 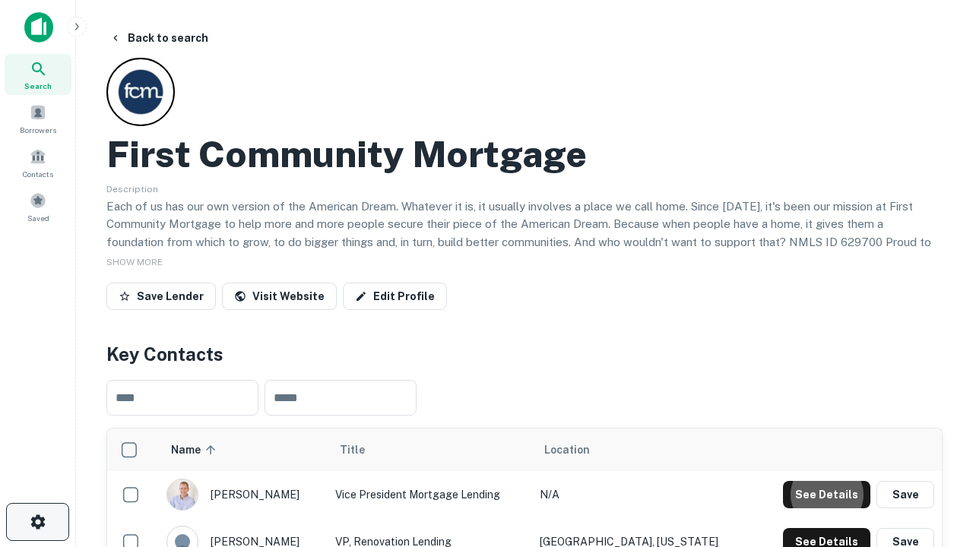 What do you see at coordinates (935, 413) in the screenshot?
I see `div: Chat Widget` at bounding box center [935, 413].